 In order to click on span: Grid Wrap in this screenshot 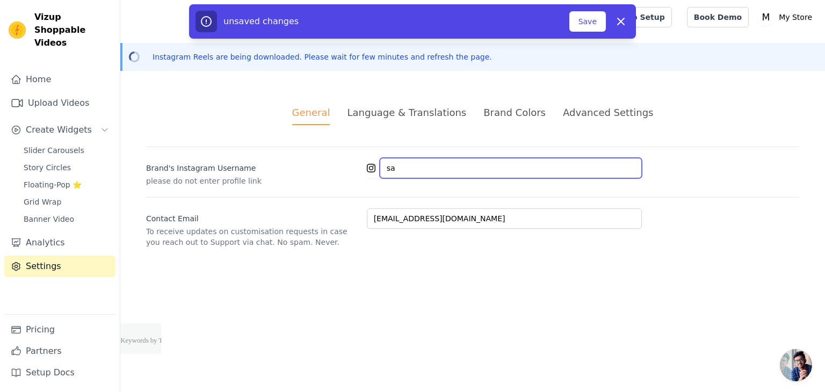, I will do `click(42, 202)`.